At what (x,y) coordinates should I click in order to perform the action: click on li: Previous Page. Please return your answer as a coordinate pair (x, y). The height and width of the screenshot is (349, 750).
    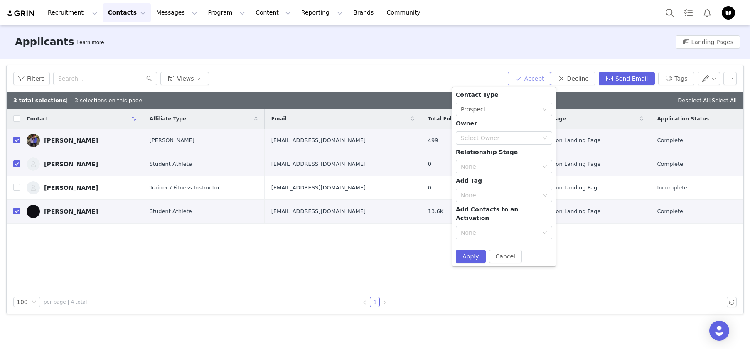
    Looking at the image, I should click on (365, 302).